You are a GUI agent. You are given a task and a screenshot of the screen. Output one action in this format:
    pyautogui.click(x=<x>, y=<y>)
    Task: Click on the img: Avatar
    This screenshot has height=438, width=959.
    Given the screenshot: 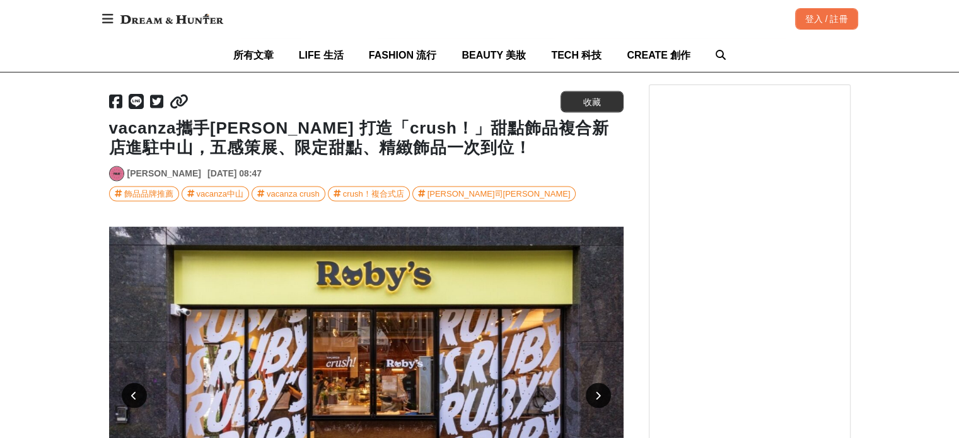 What is the action you would take?
    pyautogui.click(x=117, y=174)
    